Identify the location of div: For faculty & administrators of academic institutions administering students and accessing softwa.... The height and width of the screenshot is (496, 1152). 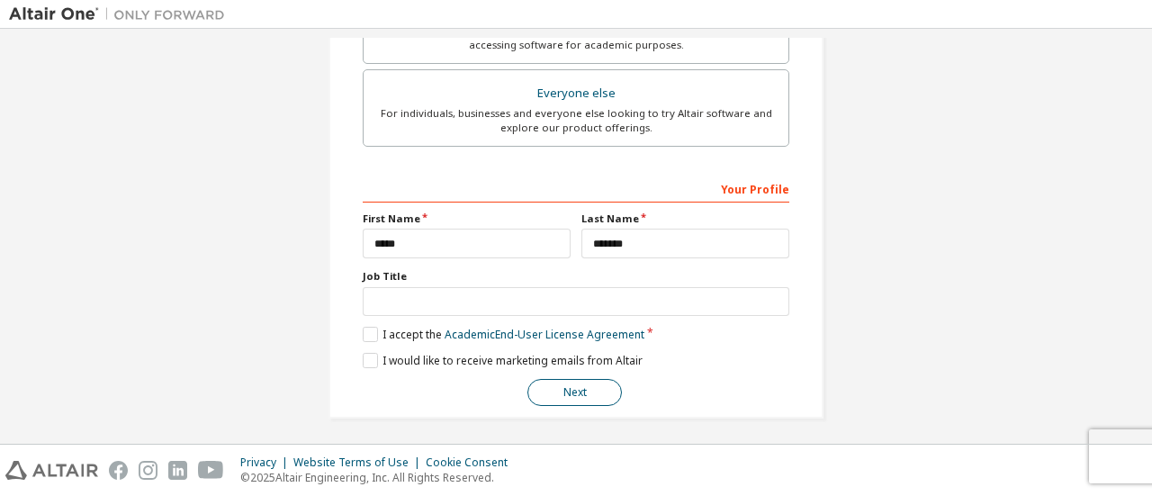
(576, 38).